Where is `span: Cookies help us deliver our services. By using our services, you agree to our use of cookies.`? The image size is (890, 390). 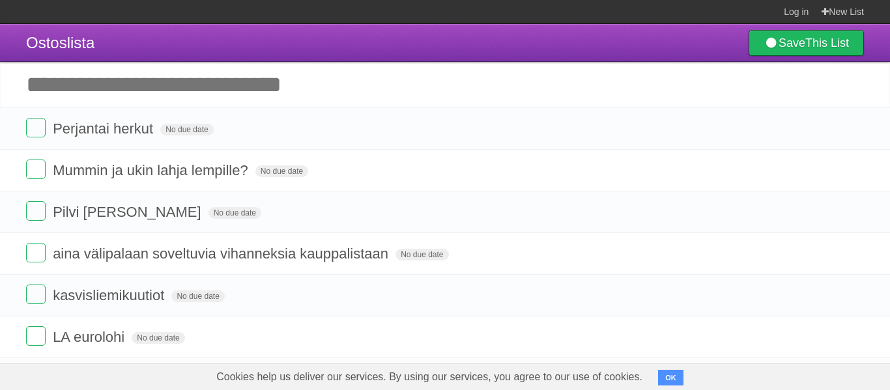 span: Cookies help us deliver our services. By using our services, you agree to our use of cookies. is located at coordinates (429, 377).